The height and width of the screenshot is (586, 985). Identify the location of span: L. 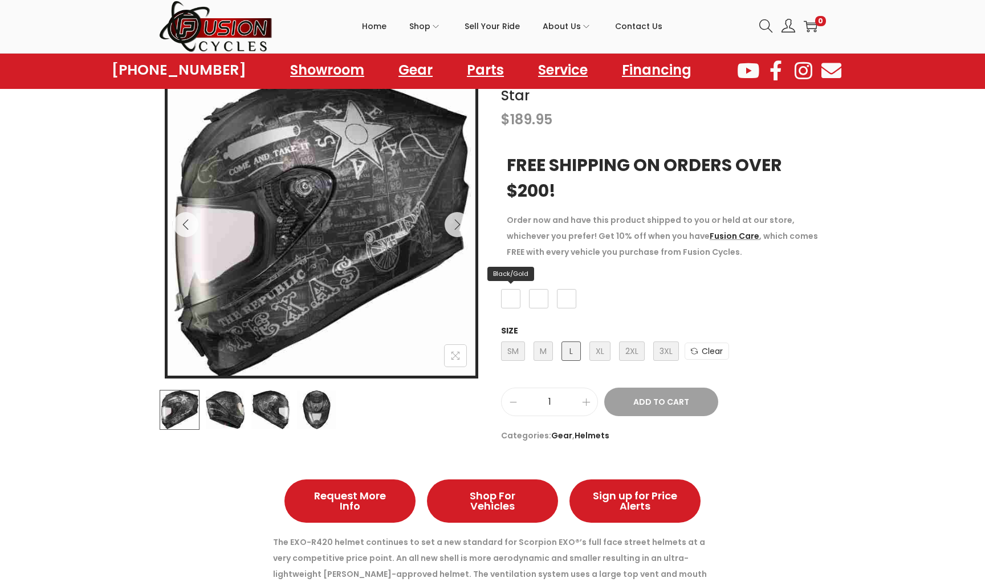
(571, 351).